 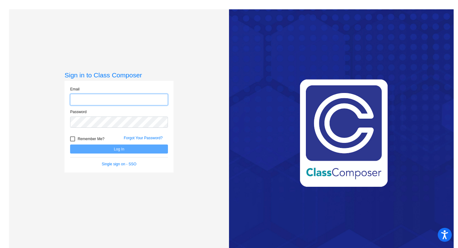 I want to click on span: Remember Me?, so click(x=91, y=139).